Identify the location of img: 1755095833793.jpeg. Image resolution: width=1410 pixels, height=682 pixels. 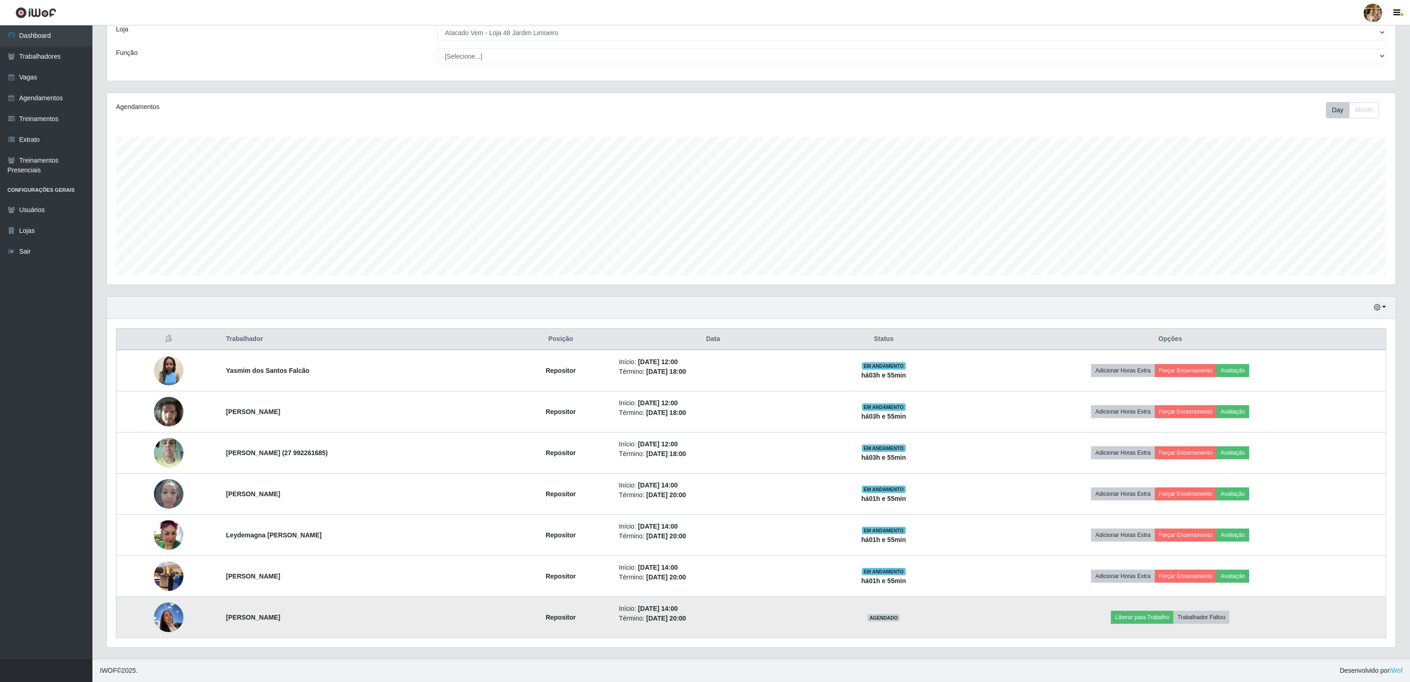
(169, 576).